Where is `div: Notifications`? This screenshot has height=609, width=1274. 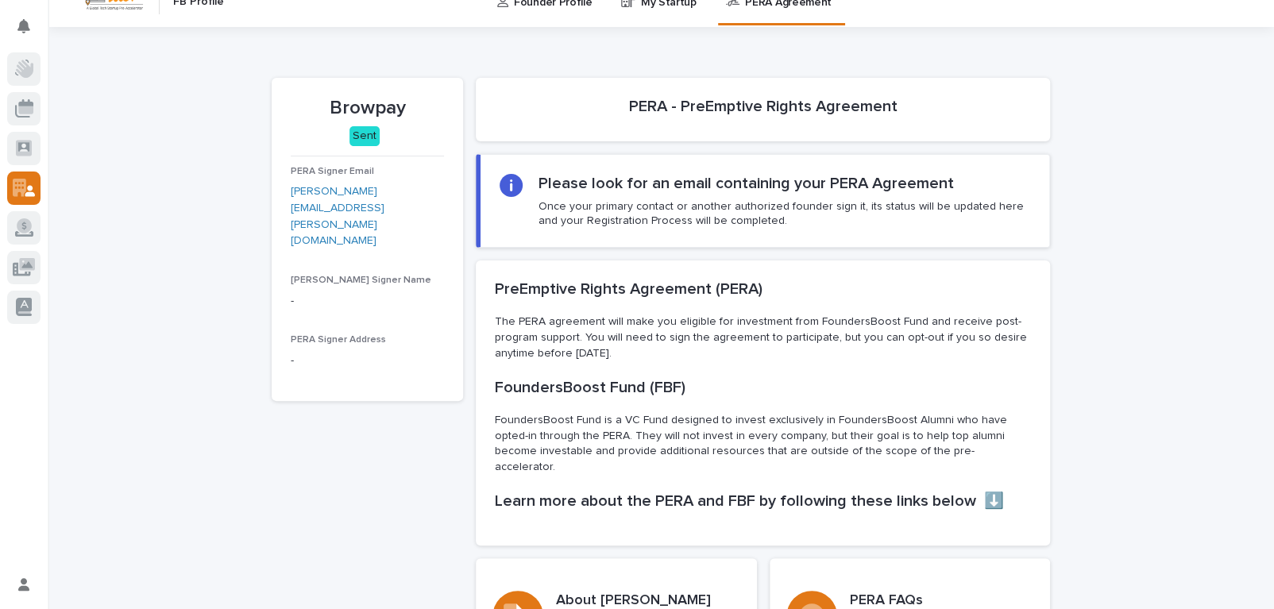
div: Notifications is located at coordinates (30, 32).